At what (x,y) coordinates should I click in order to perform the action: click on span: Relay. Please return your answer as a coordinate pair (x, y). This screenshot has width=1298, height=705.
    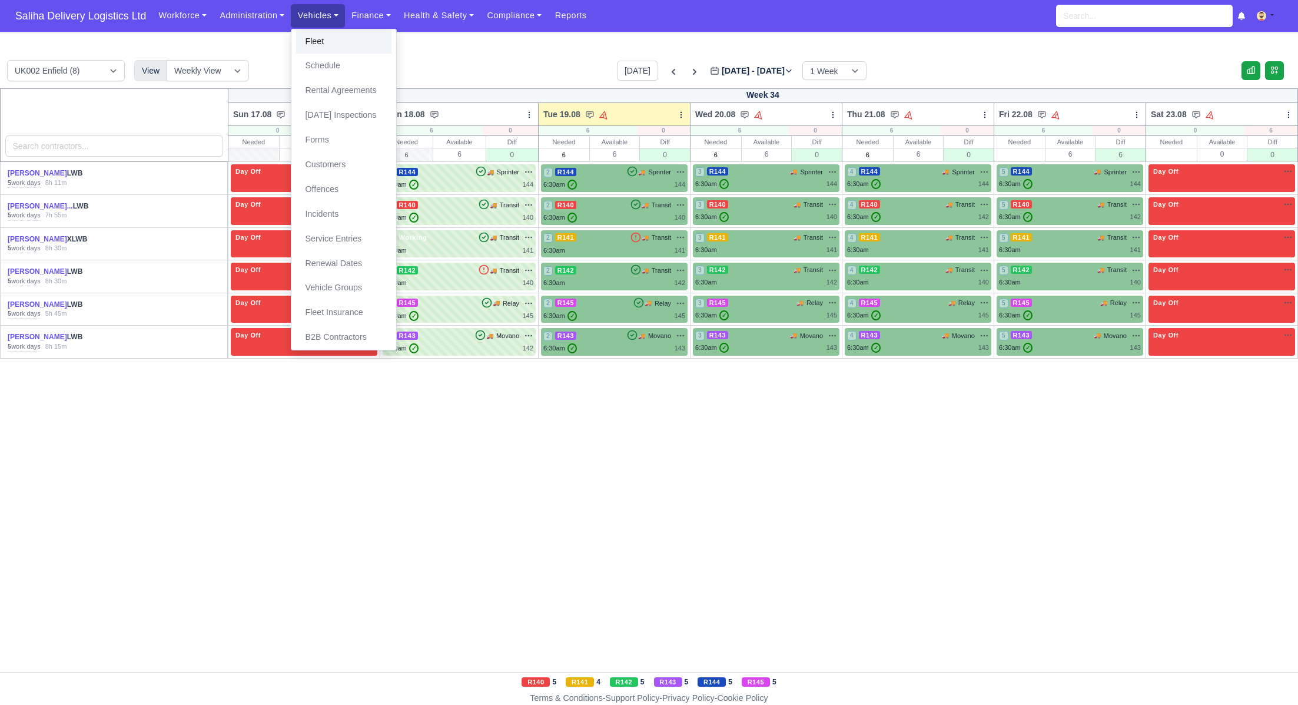
    Looking at the image, I should click on (967, 303).